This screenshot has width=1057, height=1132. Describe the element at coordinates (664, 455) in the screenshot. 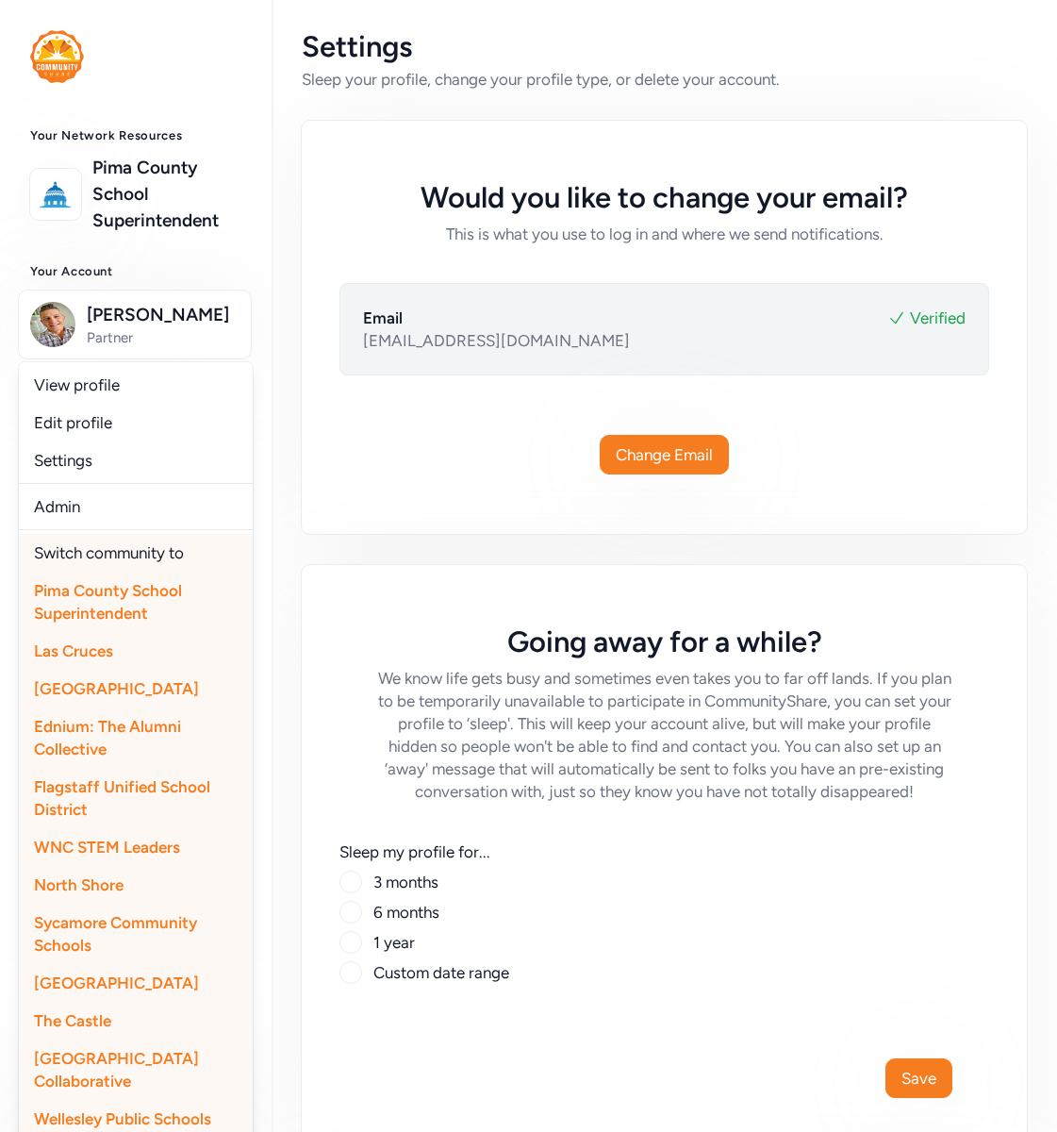

I see `button: Change Email` at that location.